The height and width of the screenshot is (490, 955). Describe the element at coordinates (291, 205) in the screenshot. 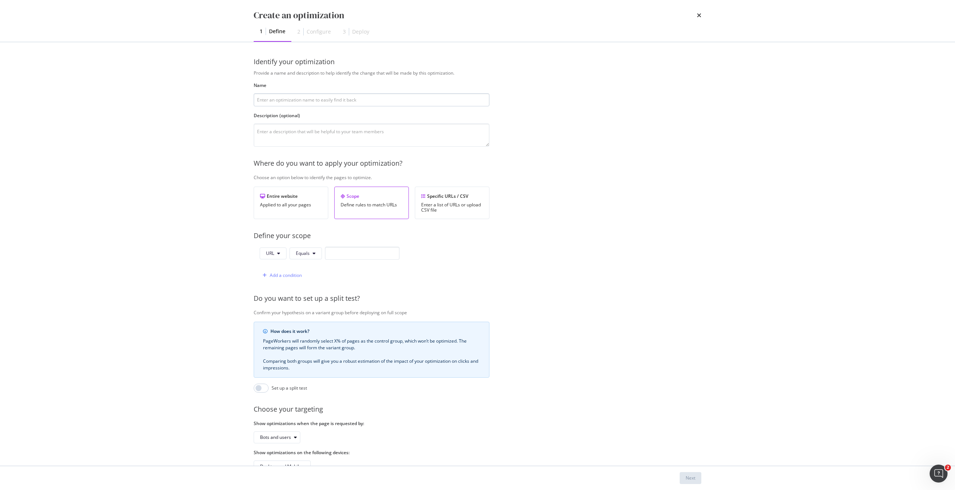

I see `div: Applied to all your pages` at that location.